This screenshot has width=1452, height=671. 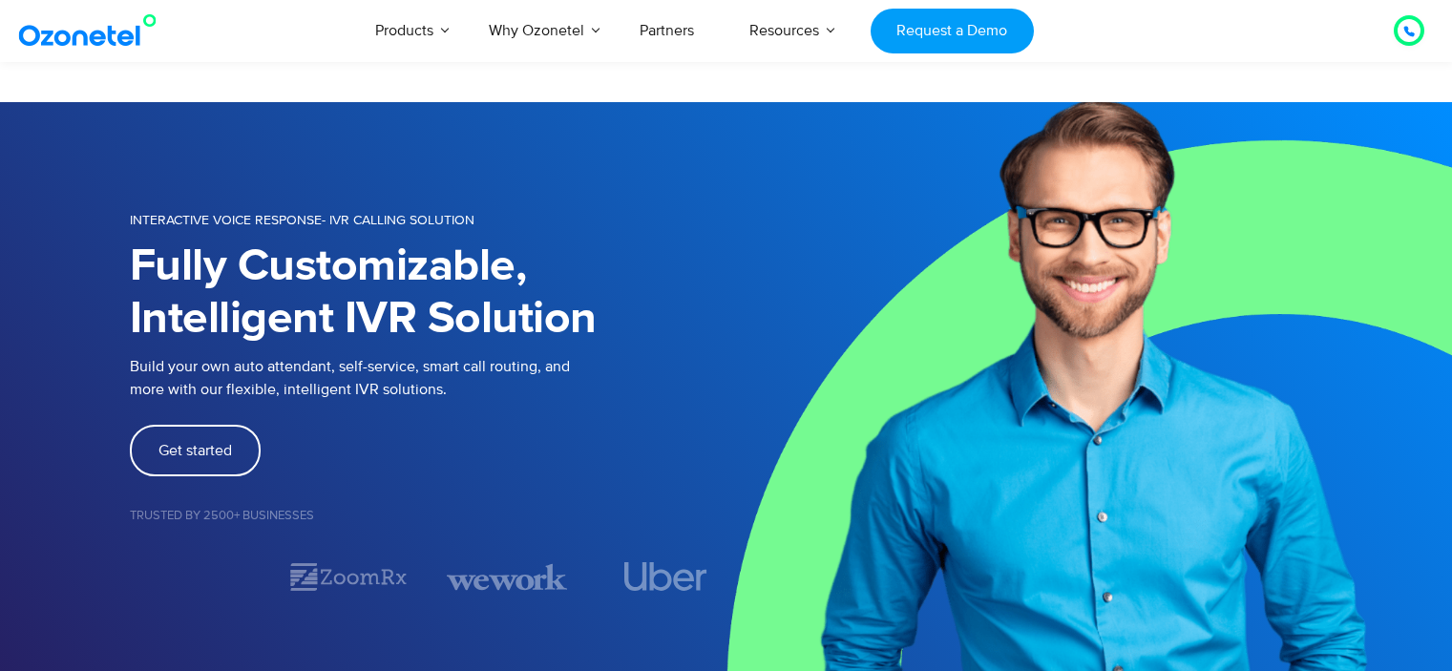 I want to click on a: Request a Demo, so click(x=952, y=31).